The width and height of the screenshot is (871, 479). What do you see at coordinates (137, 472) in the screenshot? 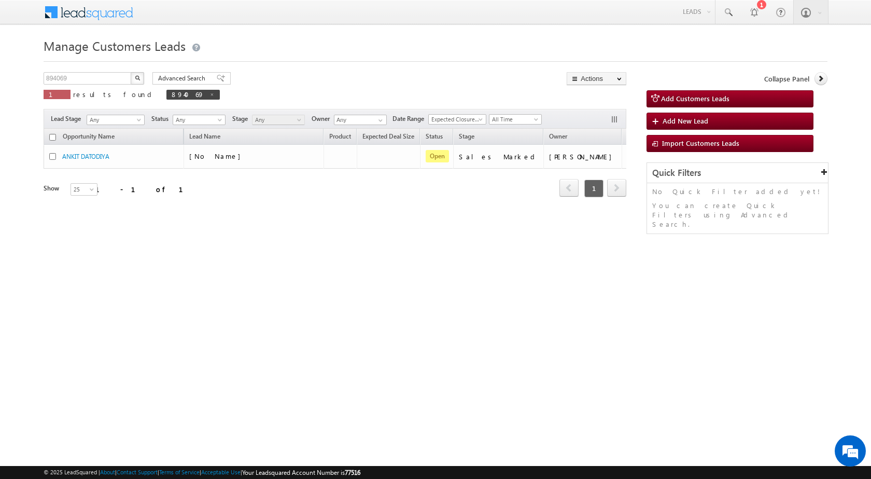
I see `a: Contact Support` at bounding box center [137, 472].